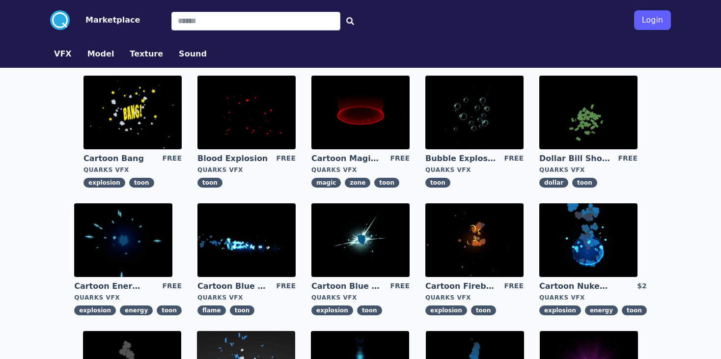 Image resolution: width=721 pixels, height=359 pixels. I want to click on a: Login, so click(652, 20).